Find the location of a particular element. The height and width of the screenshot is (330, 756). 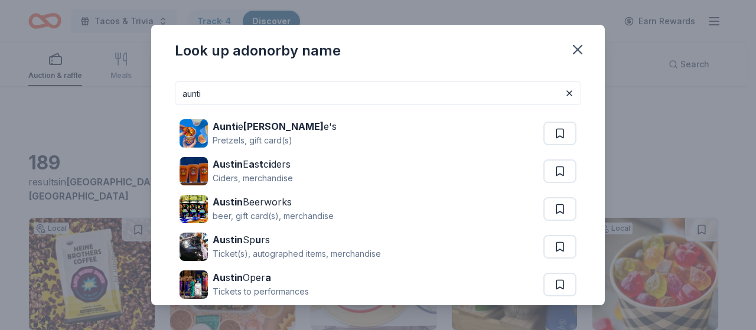

input: Search is located at coordinates (378, 93).